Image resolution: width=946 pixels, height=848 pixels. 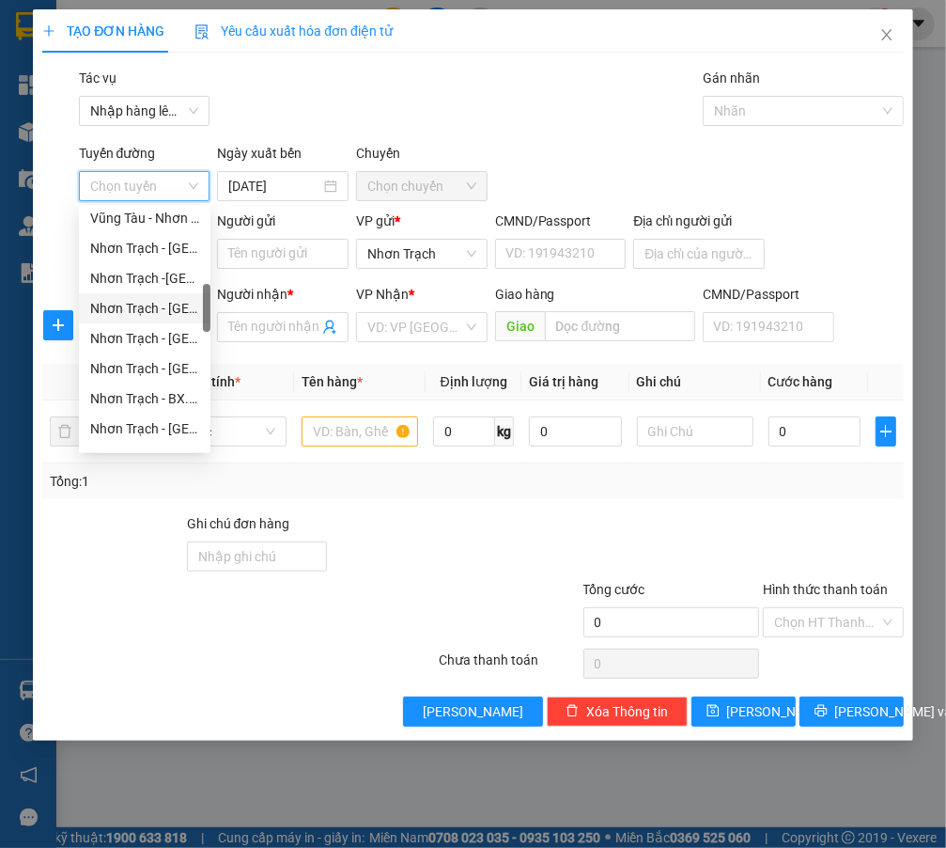 What do you see at coordinates (145, 398) in the screenshot?
I see `div: Nhơn Trạch - BX.Miền Tây (hàng hóa)` at bounding box center [145, 398].